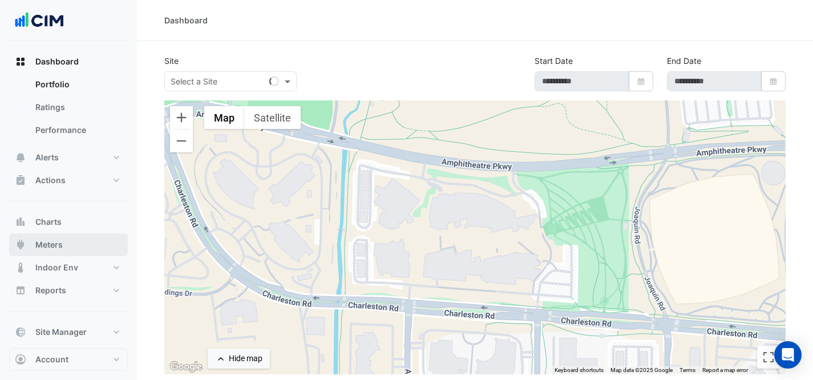 The image size is (813, 380). What do you see at coordinates (171, 61) in the screenshot?
I see `label: Site` at bounding box center [171, 61].